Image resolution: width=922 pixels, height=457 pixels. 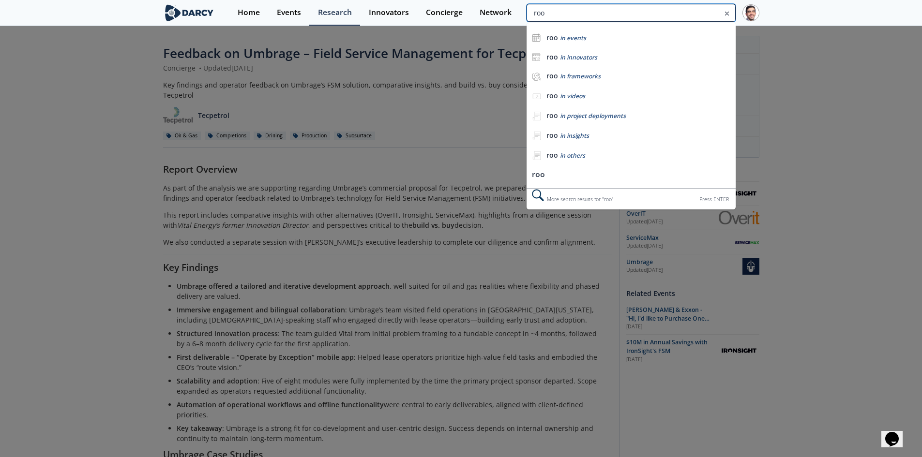 What do you see at coordinates (574, 135) in the screenshot?
I see `span: in insights` at bounding box center [574, 135].